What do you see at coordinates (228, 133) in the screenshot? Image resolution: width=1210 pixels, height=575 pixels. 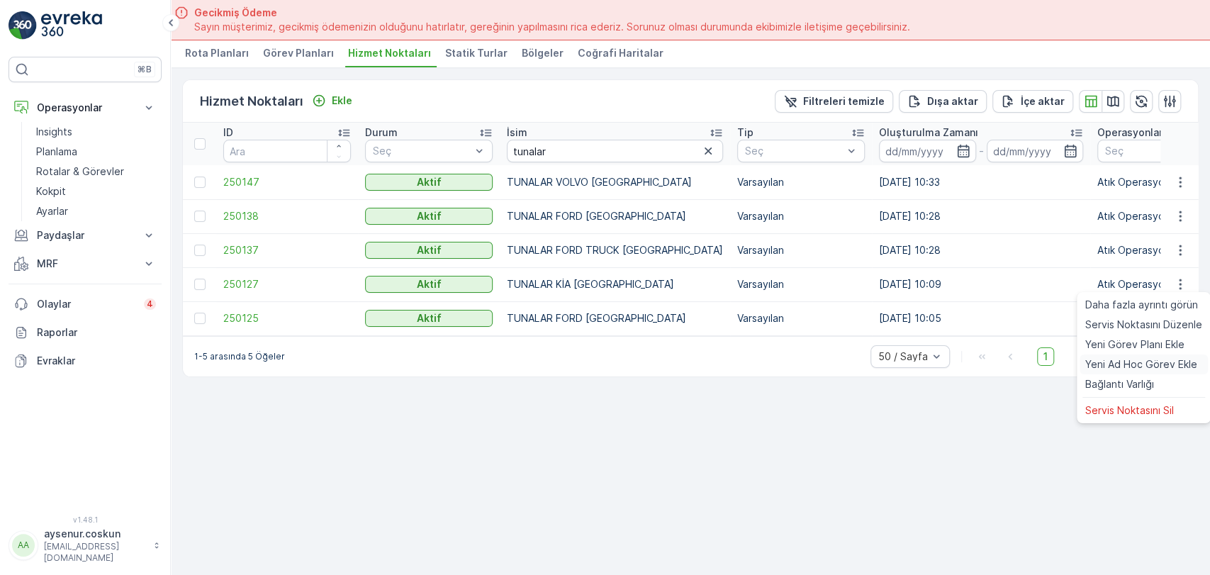 I see `p: ID` at bounding box center [228, 133].